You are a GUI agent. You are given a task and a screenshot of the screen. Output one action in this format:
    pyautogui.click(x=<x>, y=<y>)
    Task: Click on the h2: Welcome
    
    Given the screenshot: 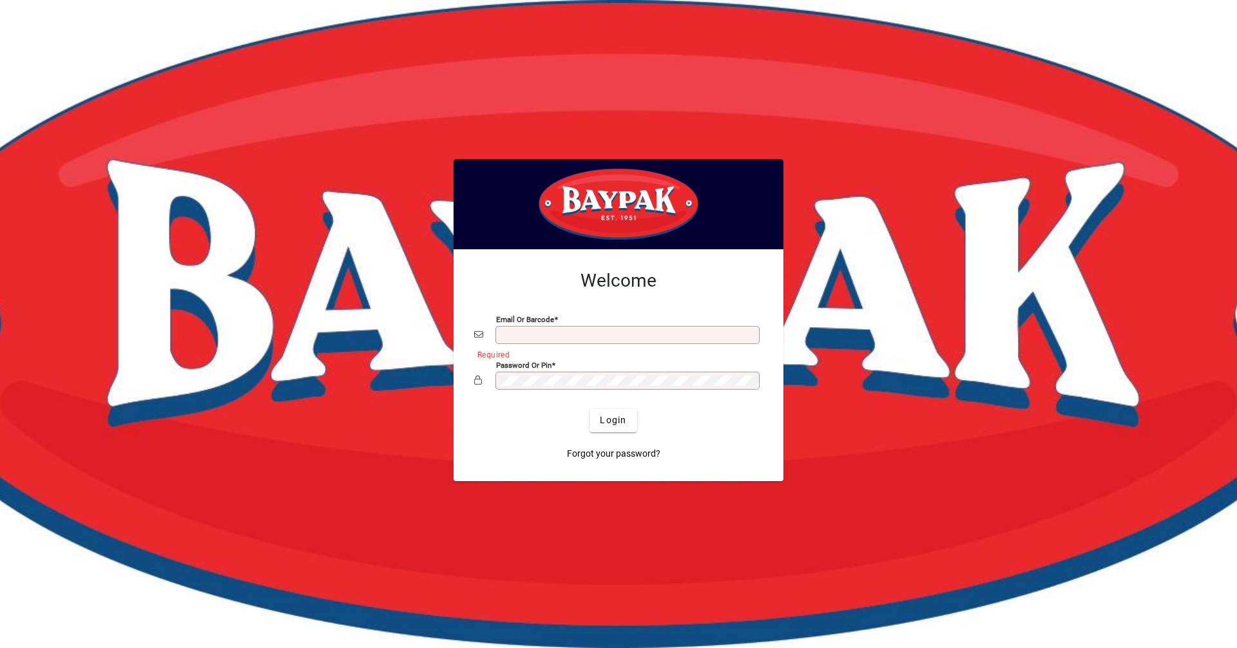 What is the action you would take?
    pyautogui.click(x=618, y=281)
    